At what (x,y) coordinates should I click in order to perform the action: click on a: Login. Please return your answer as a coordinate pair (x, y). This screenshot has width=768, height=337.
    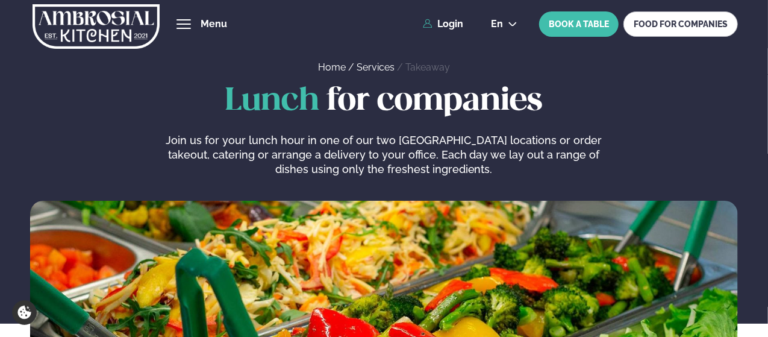
    Looking at the image, I should click on (443, 24).